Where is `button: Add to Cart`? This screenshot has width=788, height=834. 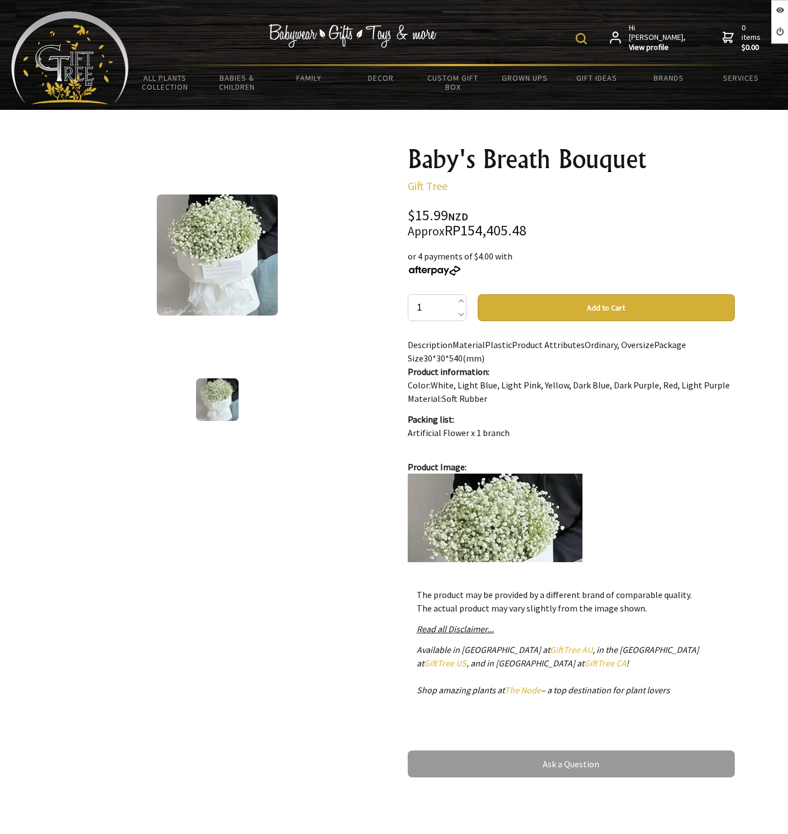
button: Add to Cart is located at coordinates (606, 308).